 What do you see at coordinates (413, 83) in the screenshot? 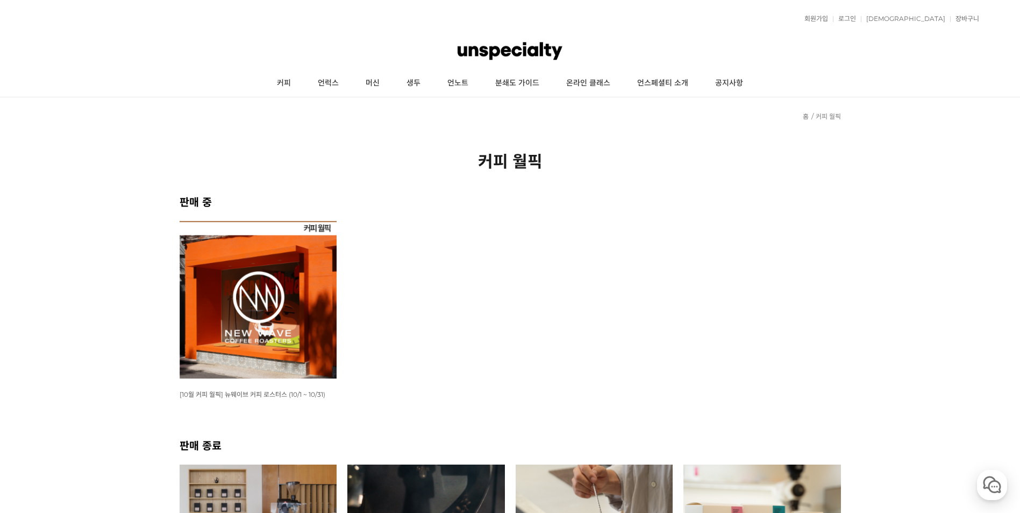
I see `a: 생두` at bounding box center [413, 83].